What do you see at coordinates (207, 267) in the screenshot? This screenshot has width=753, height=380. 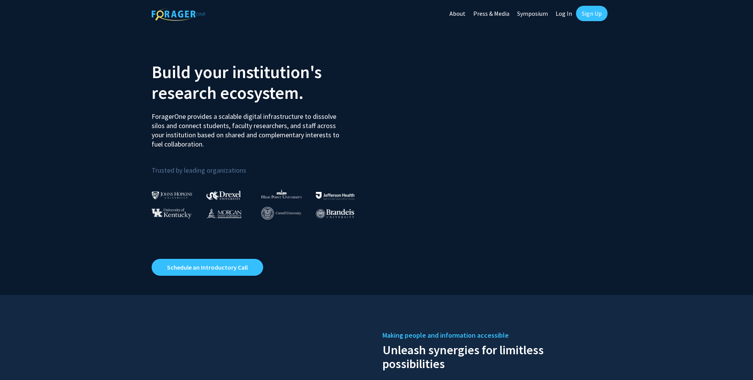 I see `a: Opens in a new tab` at bounding box center [207, 267].